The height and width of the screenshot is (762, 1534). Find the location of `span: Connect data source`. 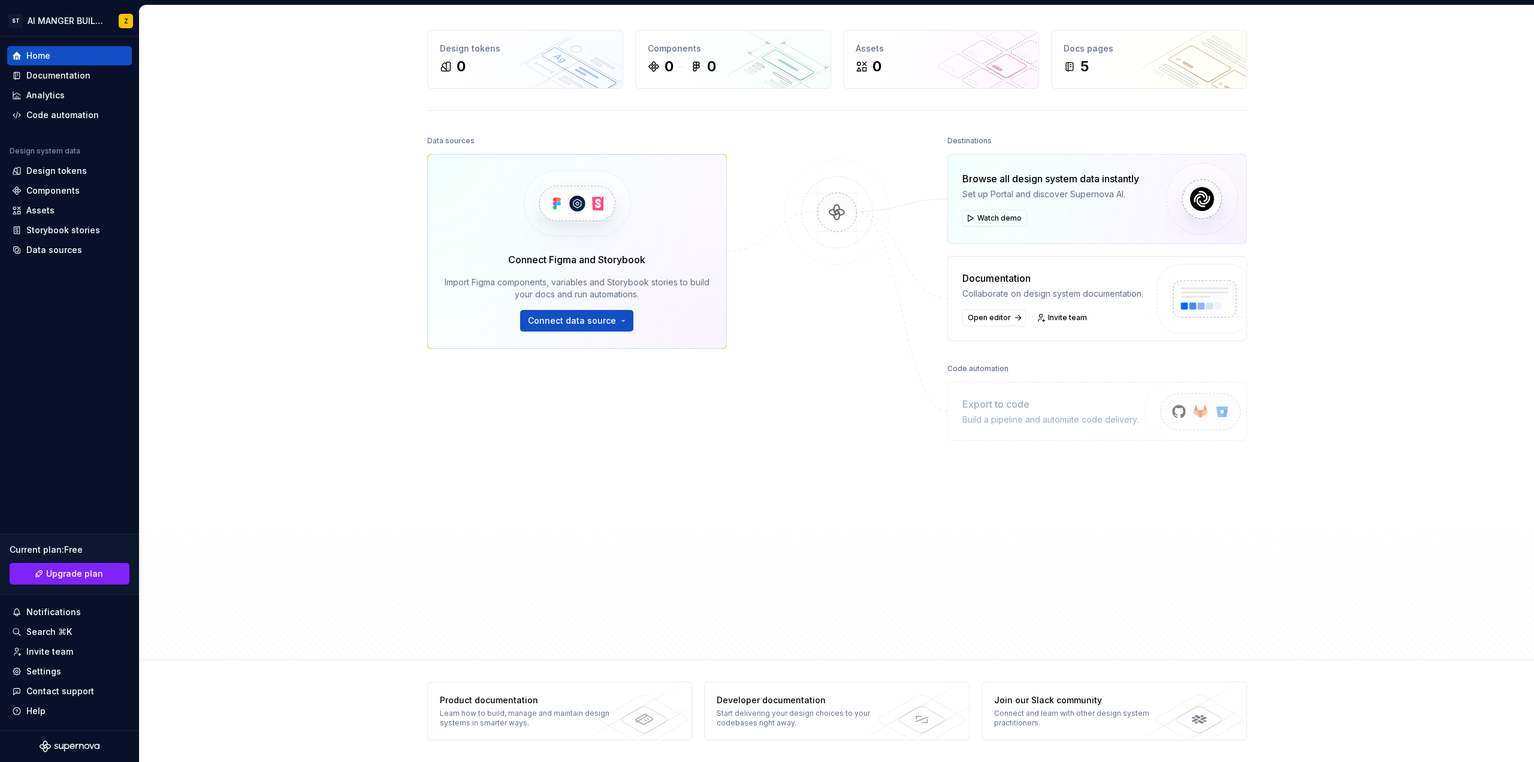

span: Connect data source is located at coordinates (572, 321).